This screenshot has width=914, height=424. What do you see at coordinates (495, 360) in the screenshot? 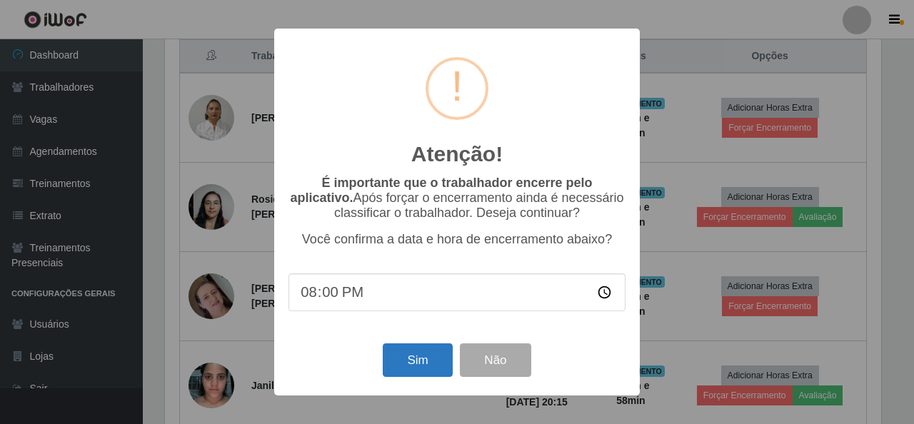
I see `button: Não` at bounding box center [495, 360].